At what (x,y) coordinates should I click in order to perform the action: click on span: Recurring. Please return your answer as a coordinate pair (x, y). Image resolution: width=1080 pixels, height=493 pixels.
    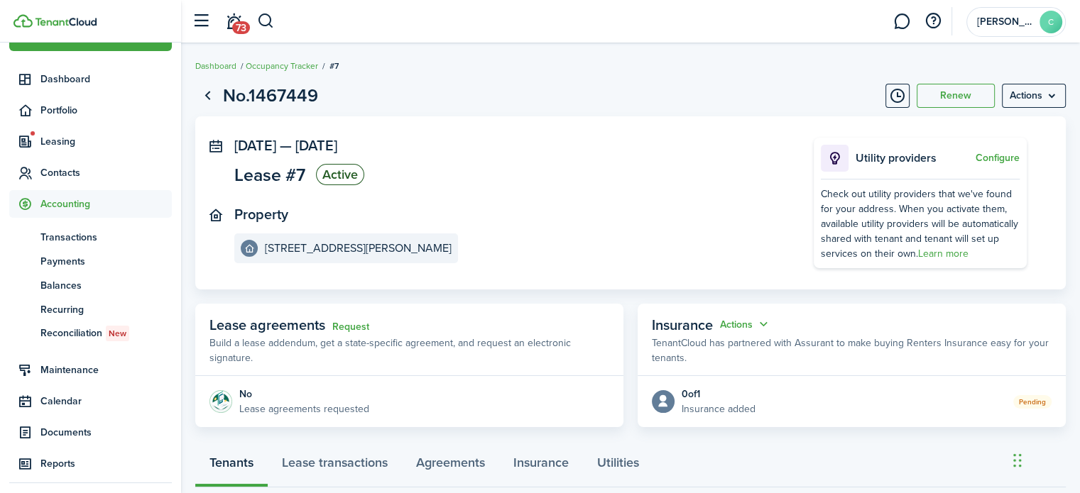
    Looking at the image, I should click on (106, 309).